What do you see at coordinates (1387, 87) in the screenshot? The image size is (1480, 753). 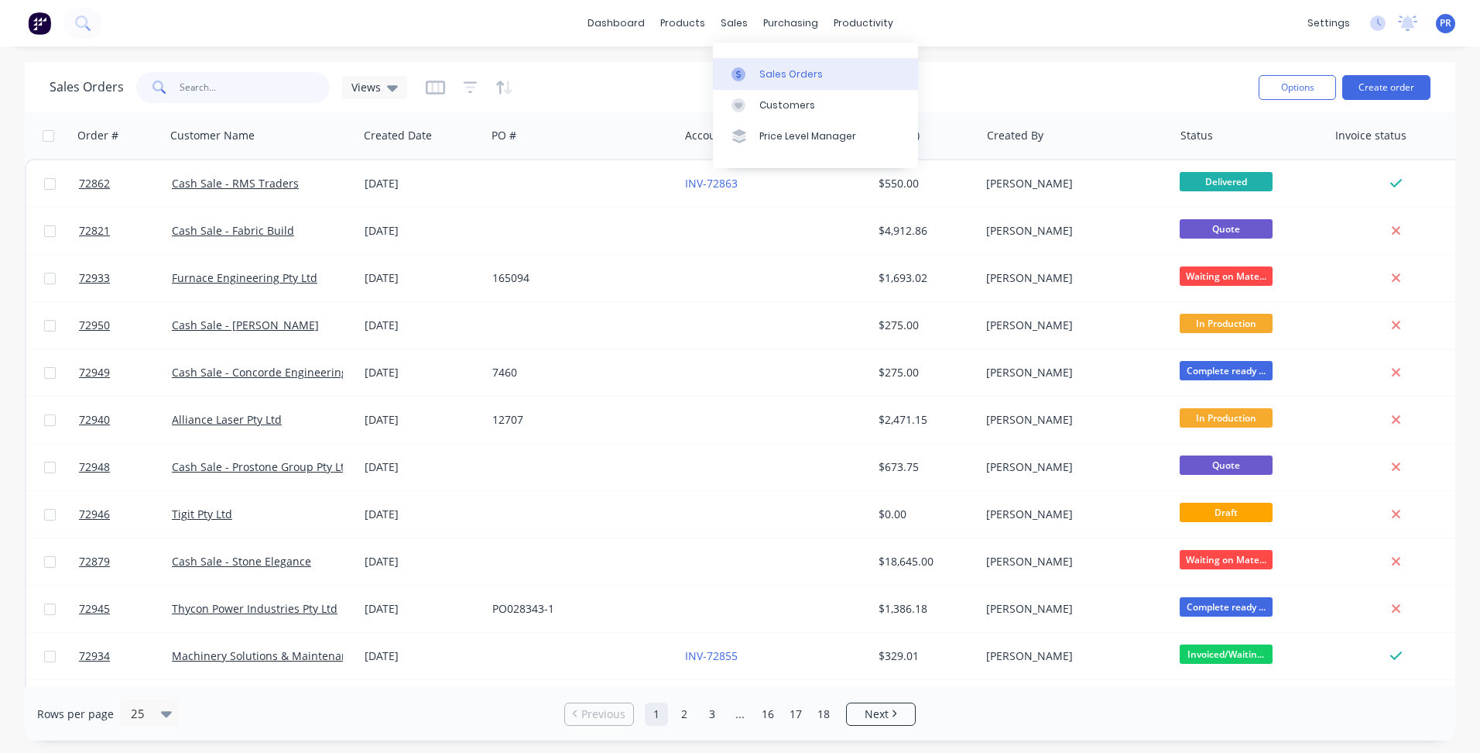 I see `button: Create order` at bounding box center [1387, 87].